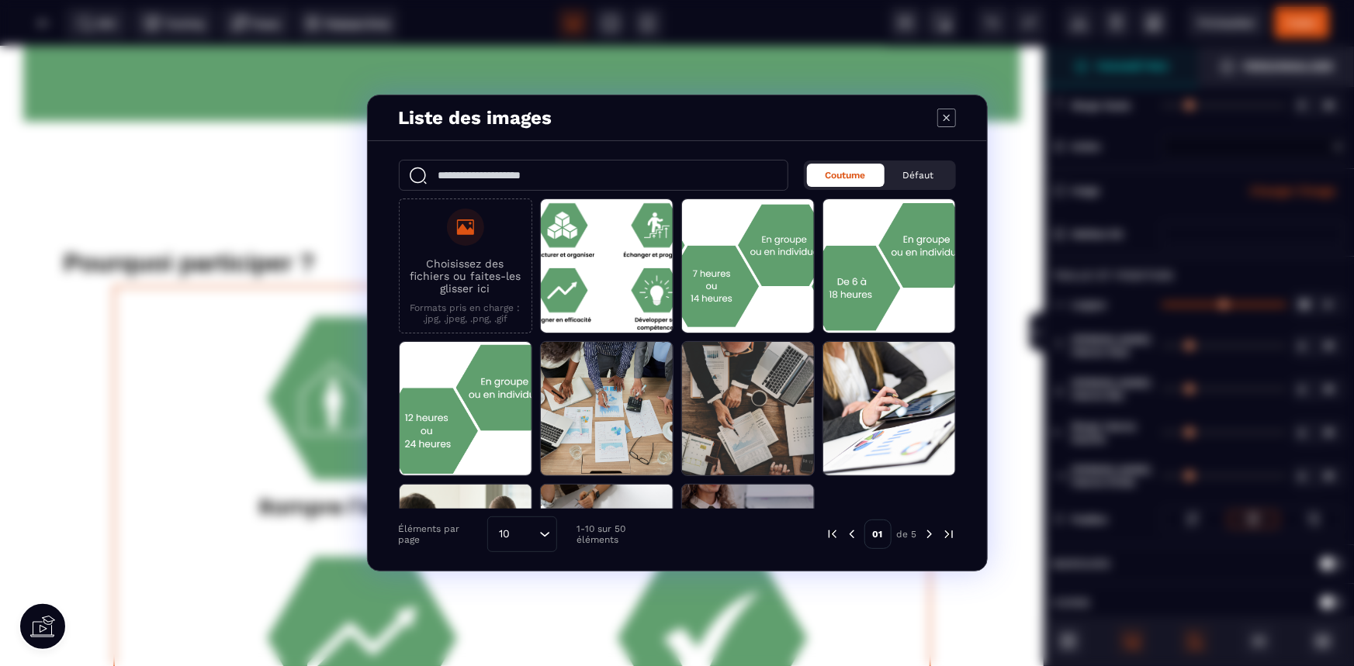  Describe the element at coordinates (522, 535) in the screenshot. I see `div: Search for option` at that location.